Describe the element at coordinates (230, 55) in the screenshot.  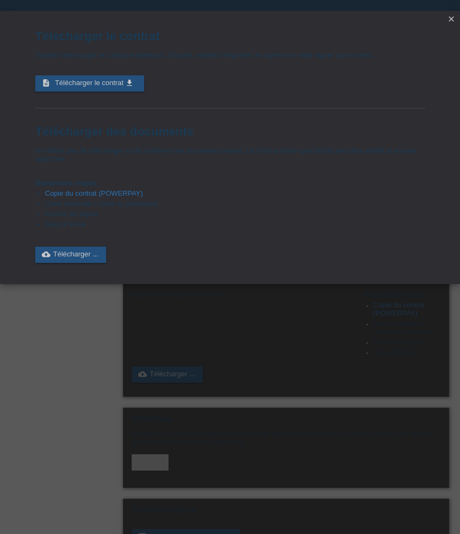
I see `p: Veuillez télécharger le contrat maintenant. Ensuite, veuillez l‘imprimer, le signer et le faire s...` at that location.